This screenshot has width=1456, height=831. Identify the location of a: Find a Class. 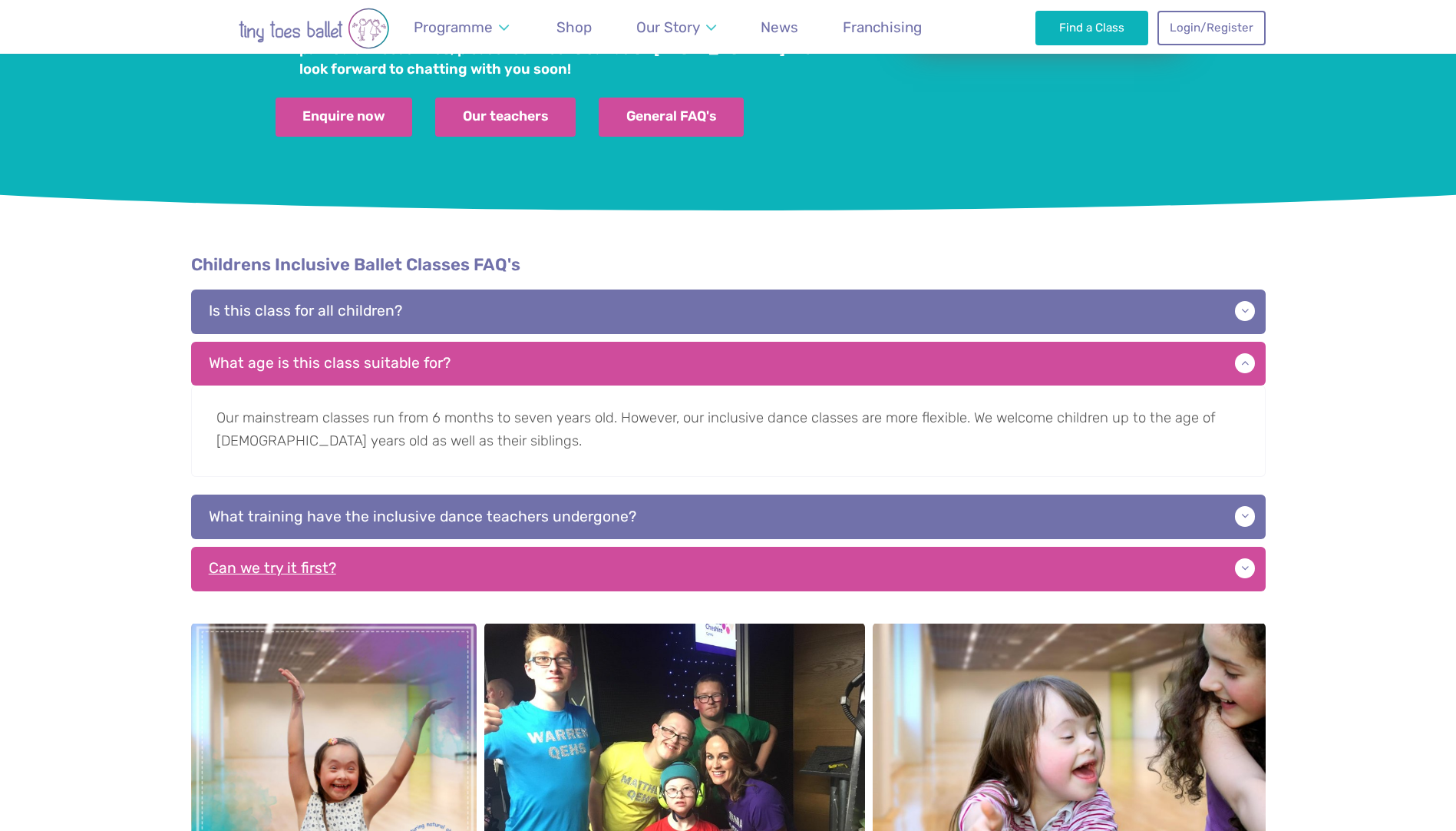
(1092, 28).